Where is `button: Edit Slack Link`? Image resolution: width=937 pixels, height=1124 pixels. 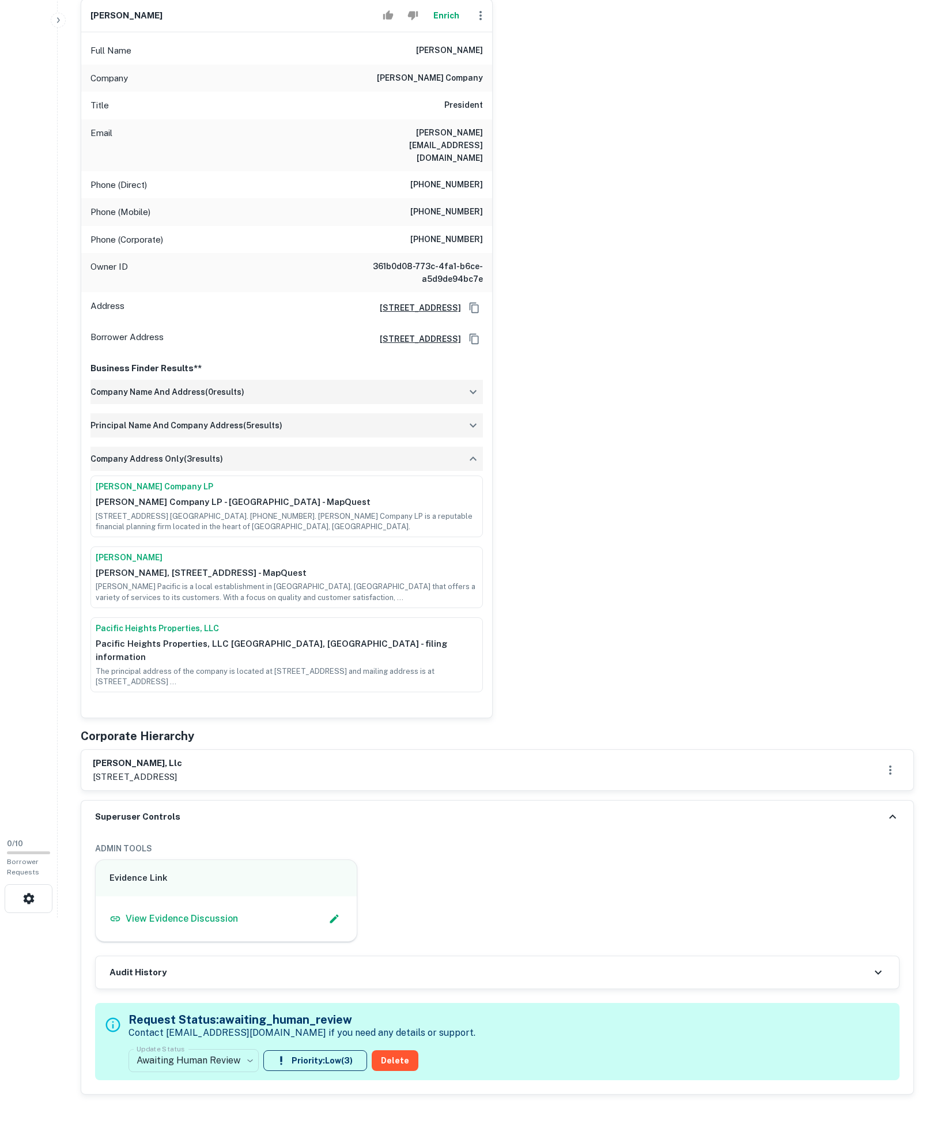
button: Edit Slack Link is located at coordinates (334, 919).